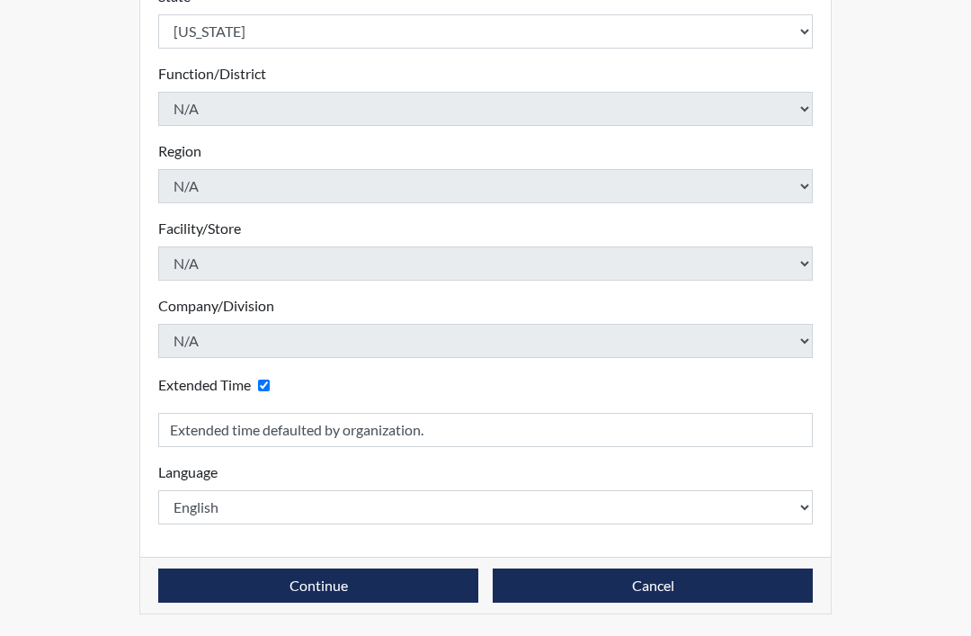  I want to click on input: Reason for Extension, so click(486, 430).